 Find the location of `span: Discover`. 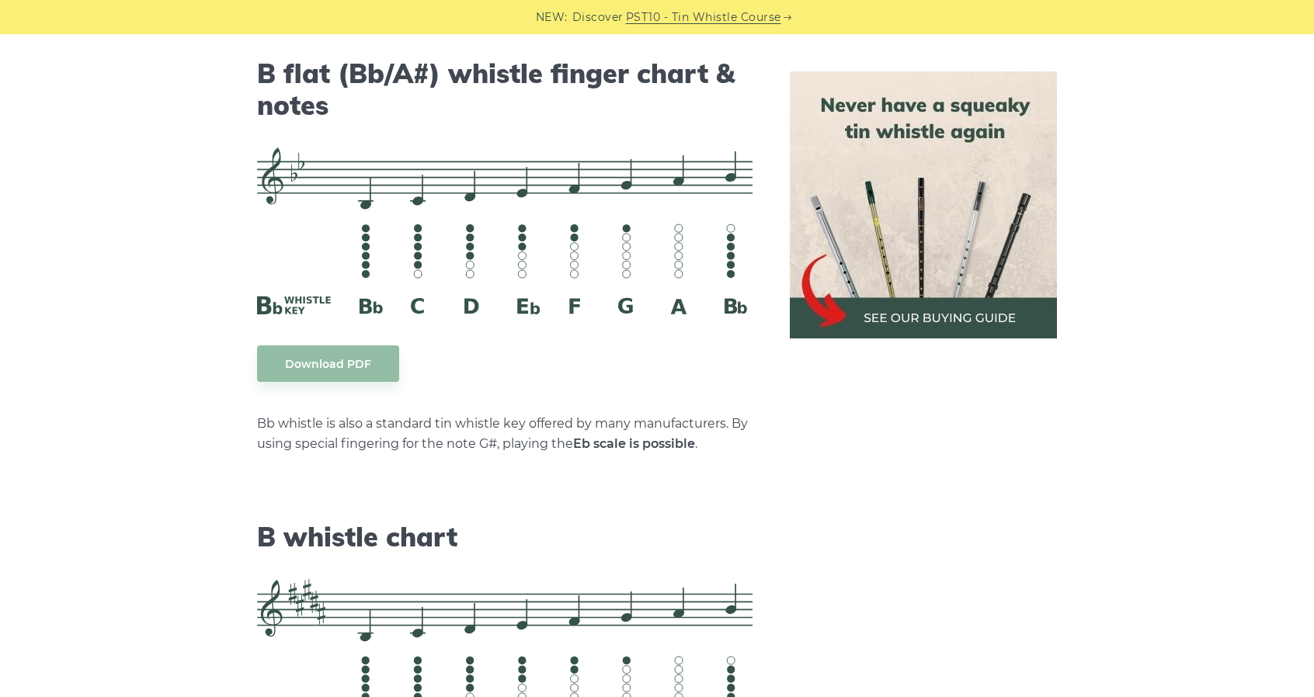

span: Discover is located at coordinates (598, 17).